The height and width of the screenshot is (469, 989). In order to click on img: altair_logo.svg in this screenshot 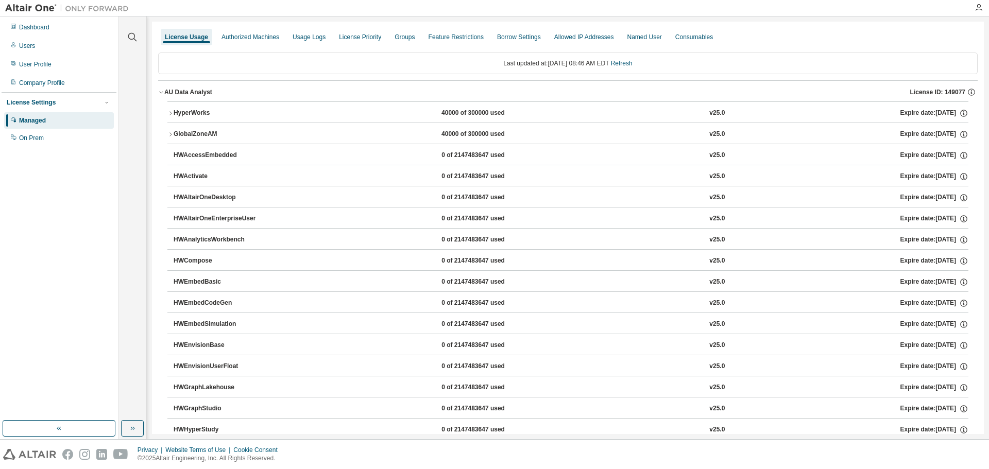, I will do `click(29, 454)`.